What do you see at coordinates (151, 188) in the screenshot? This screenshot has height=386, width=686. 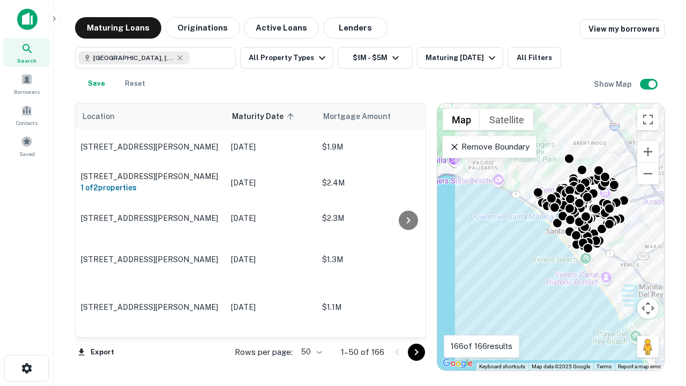 I see `h6: 1 of 2 properties` at bounding box center [151, 188].